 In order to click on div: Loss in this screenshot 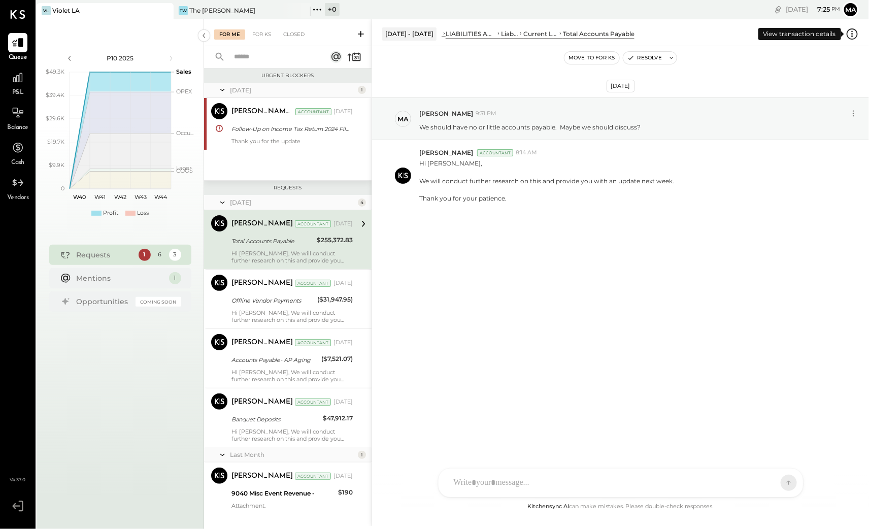, I will do `click(143, 213)`.